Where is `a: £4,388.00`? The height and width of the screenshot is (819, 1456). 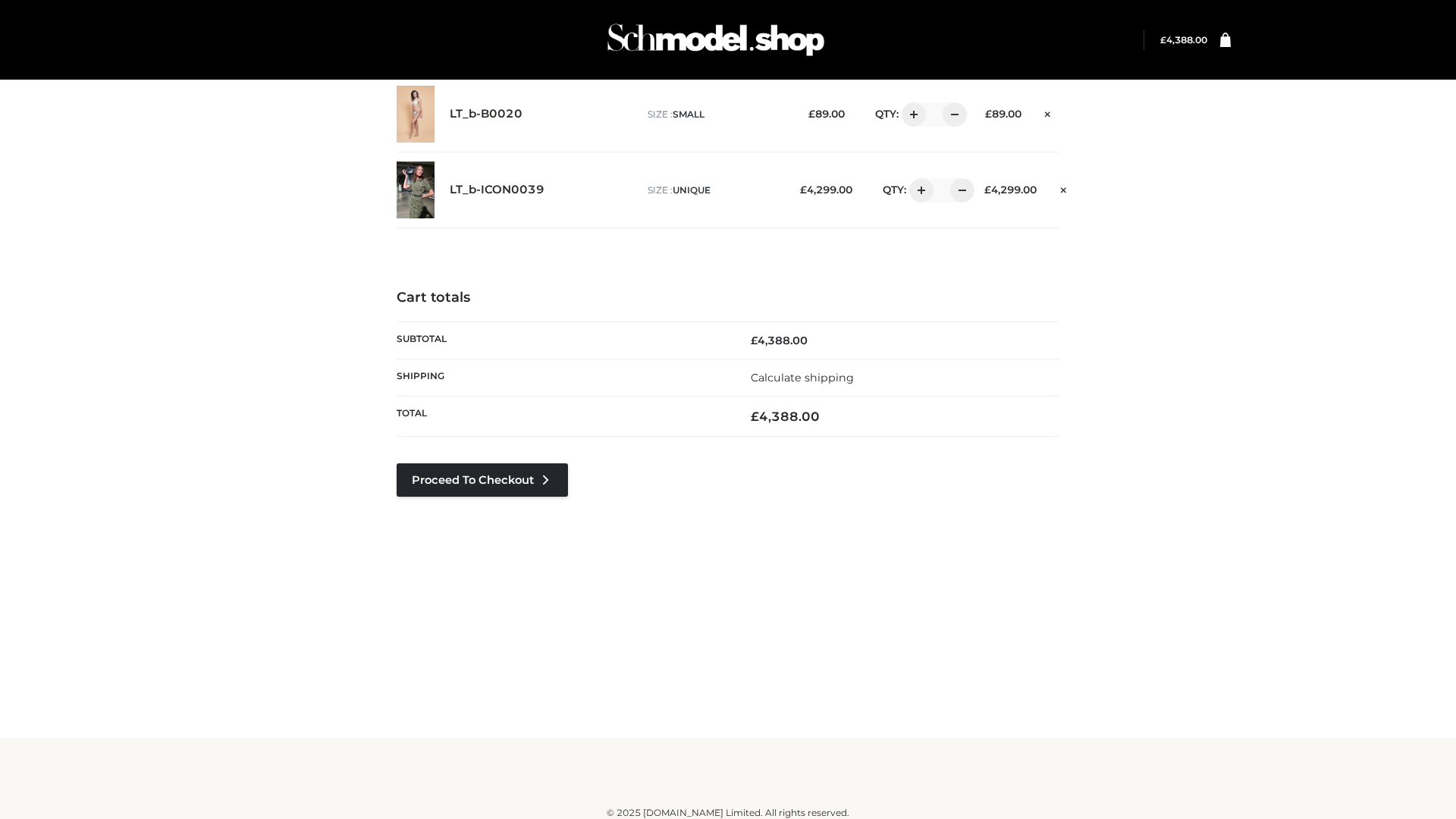
a: £4,388.00 is located at coordinates (1184, 40).